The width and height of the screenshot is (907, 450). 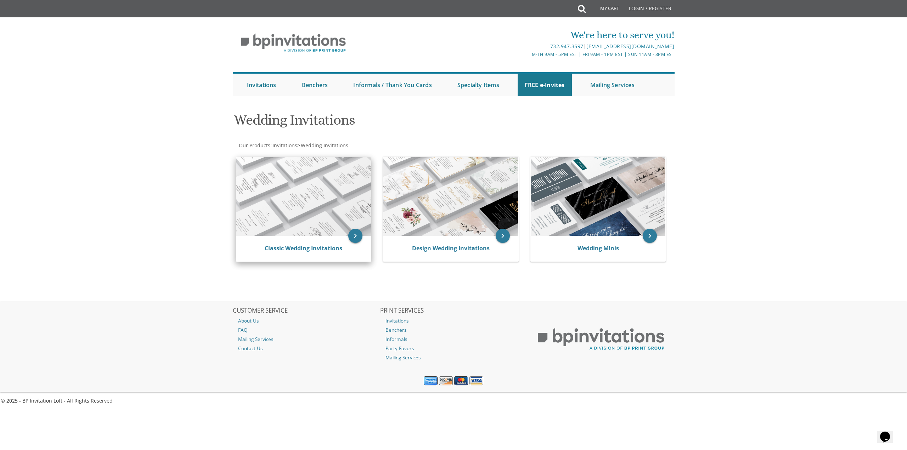 What do you see at coordinates (306, 330) in the screenshot?
I see `a: FAQ` at bounding box center [306, 330].